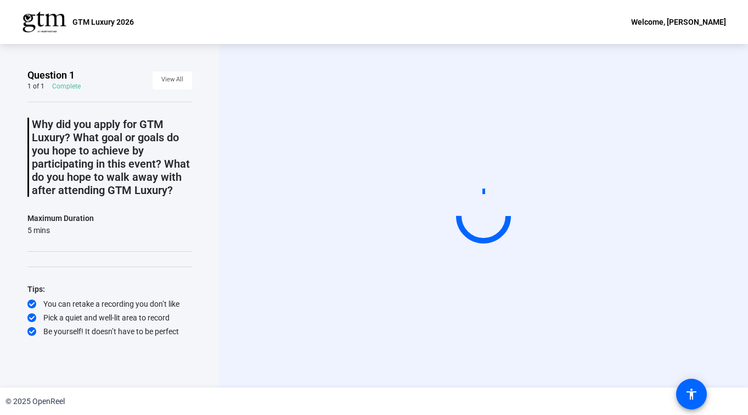  Describe the element at coordinates (110, 331) in the screenshot. I see `div: Be yourself! It doesn’t have to be perfect` at that location.